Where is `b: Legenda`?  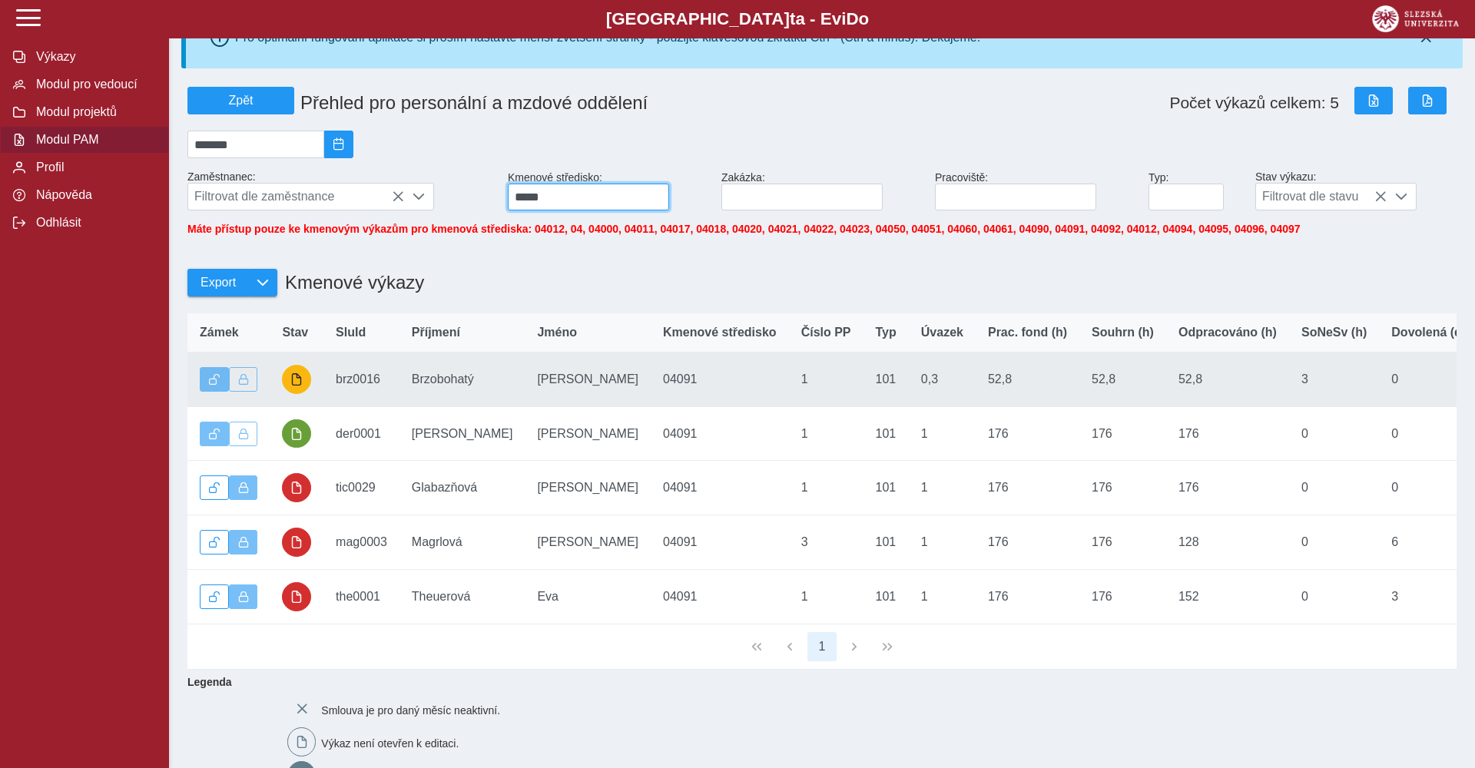
b: Legenda is located at coordinates (816, 682).